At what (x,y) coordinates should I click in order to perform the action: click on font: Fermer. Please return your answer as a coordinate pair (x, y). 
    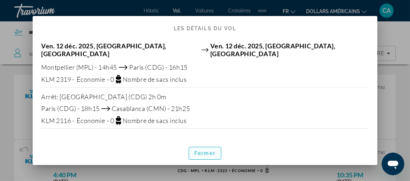
    Looking at the image, I should click on (205, 153).